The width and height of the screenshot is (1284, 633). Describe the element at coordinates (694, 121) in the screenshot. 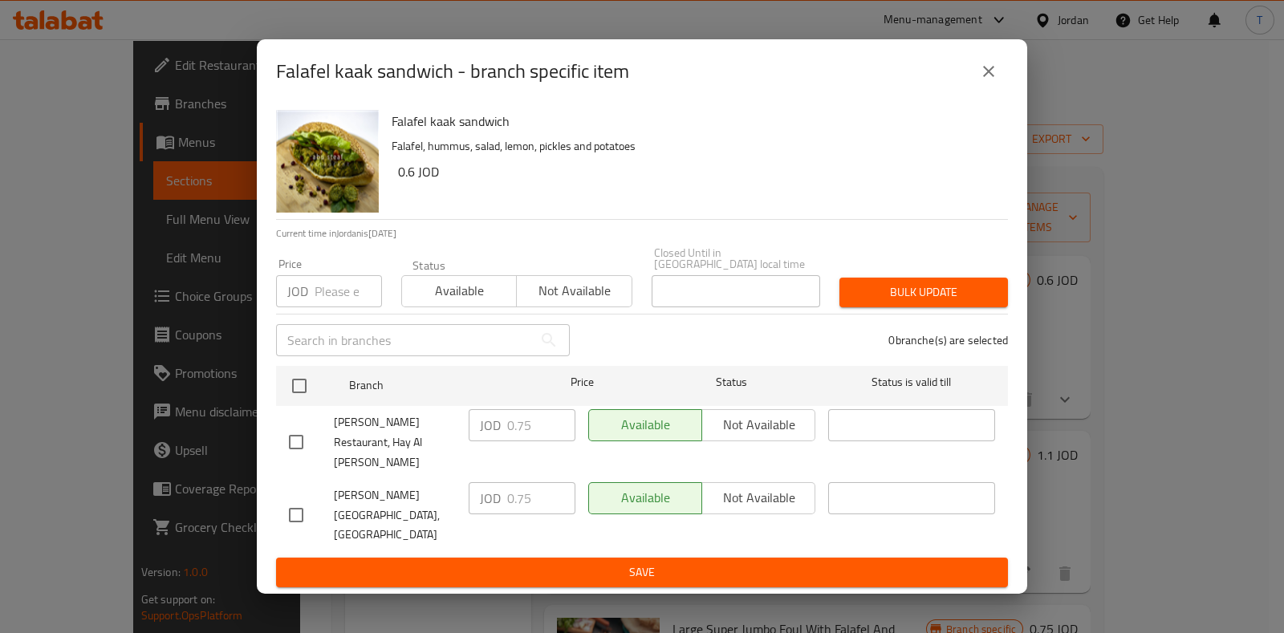

I see `h6: Falafel kaak sandwich` at that location.